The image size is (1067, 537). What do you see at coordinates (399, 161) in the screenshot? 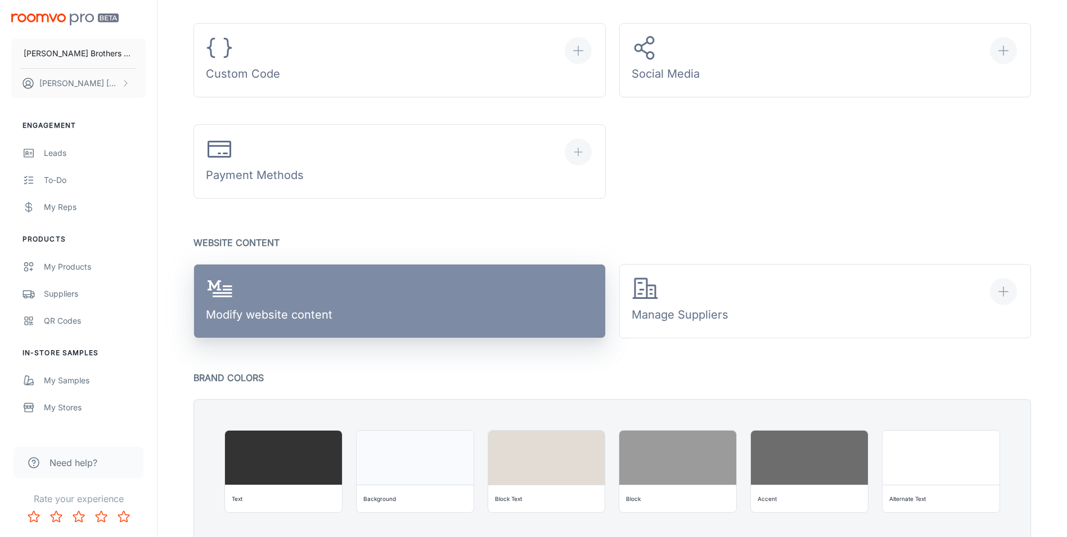
I see `button: Payment Methods` at bounding box center [399, 161].